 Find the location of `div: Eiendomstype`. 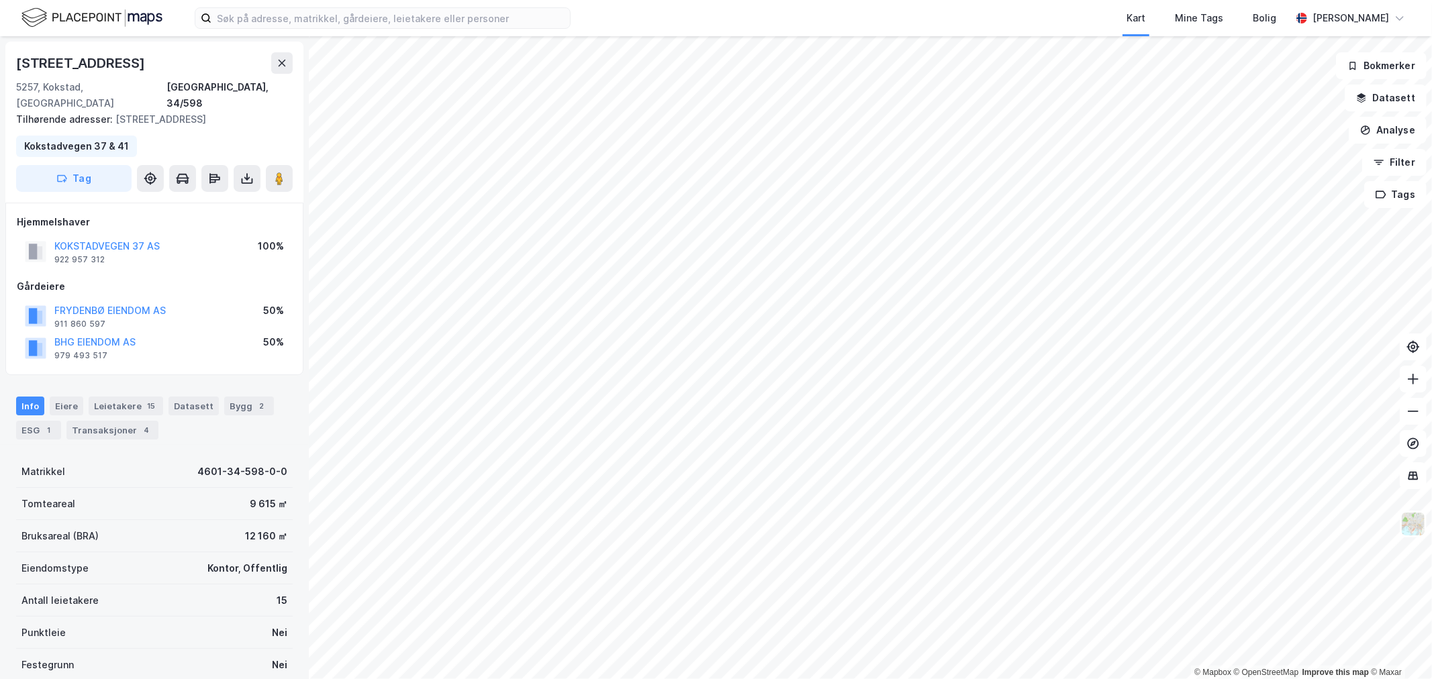

div: Eiendomstype is located at coordinates (55, 569).